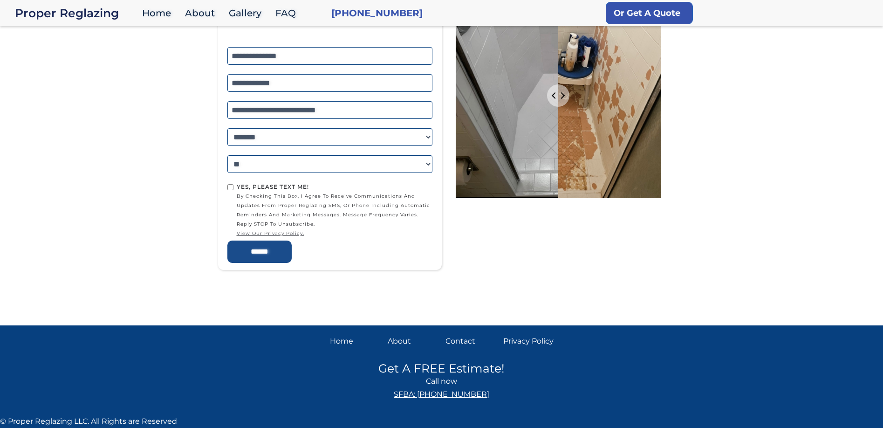  Describe the element at coordinates (335, 187) in the screenshot. I see `div: Yes, Please text me!` at that location.